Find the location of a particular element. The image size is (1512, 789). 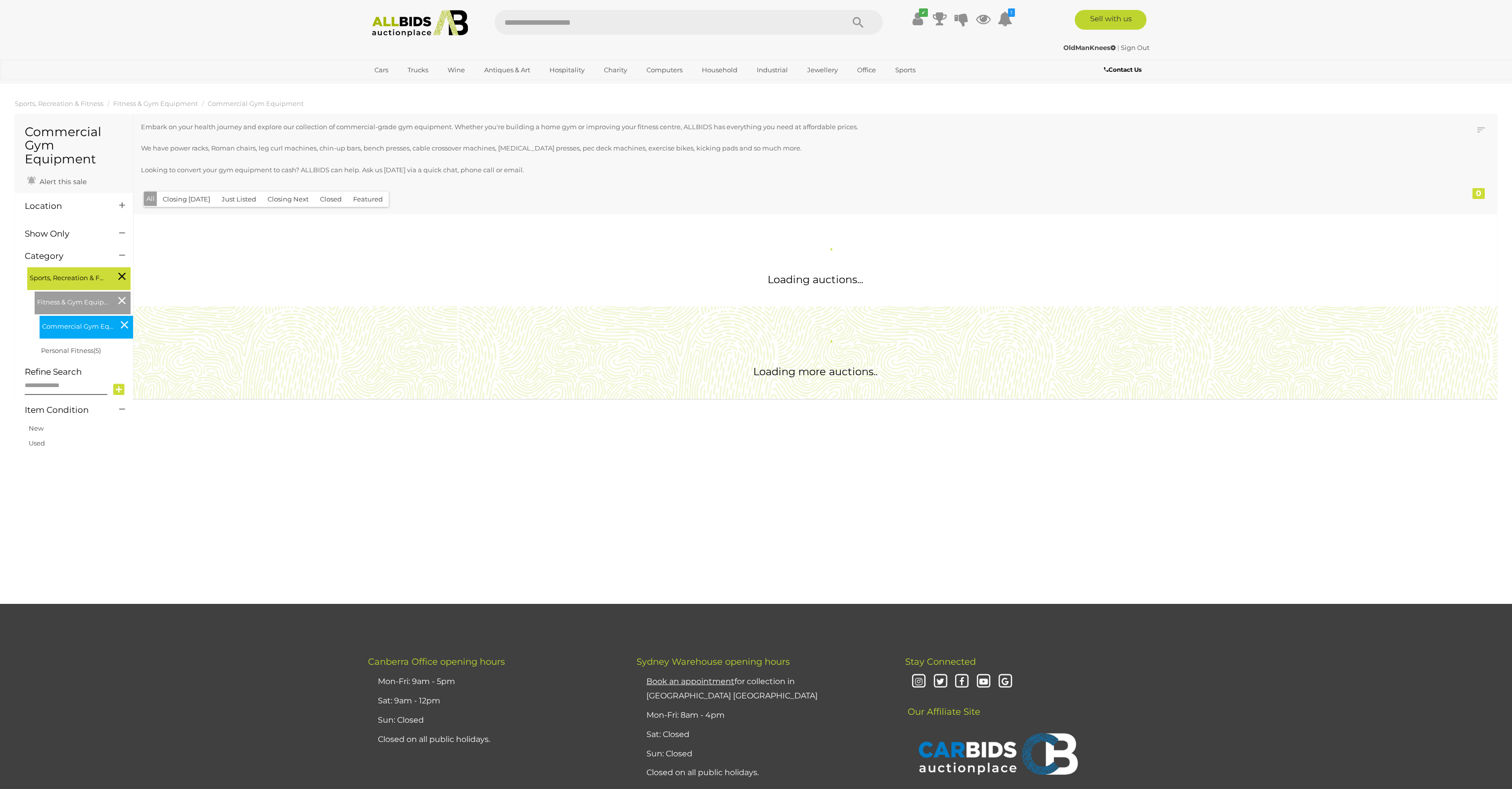

h4: Category is located at coordinates (65, 256).